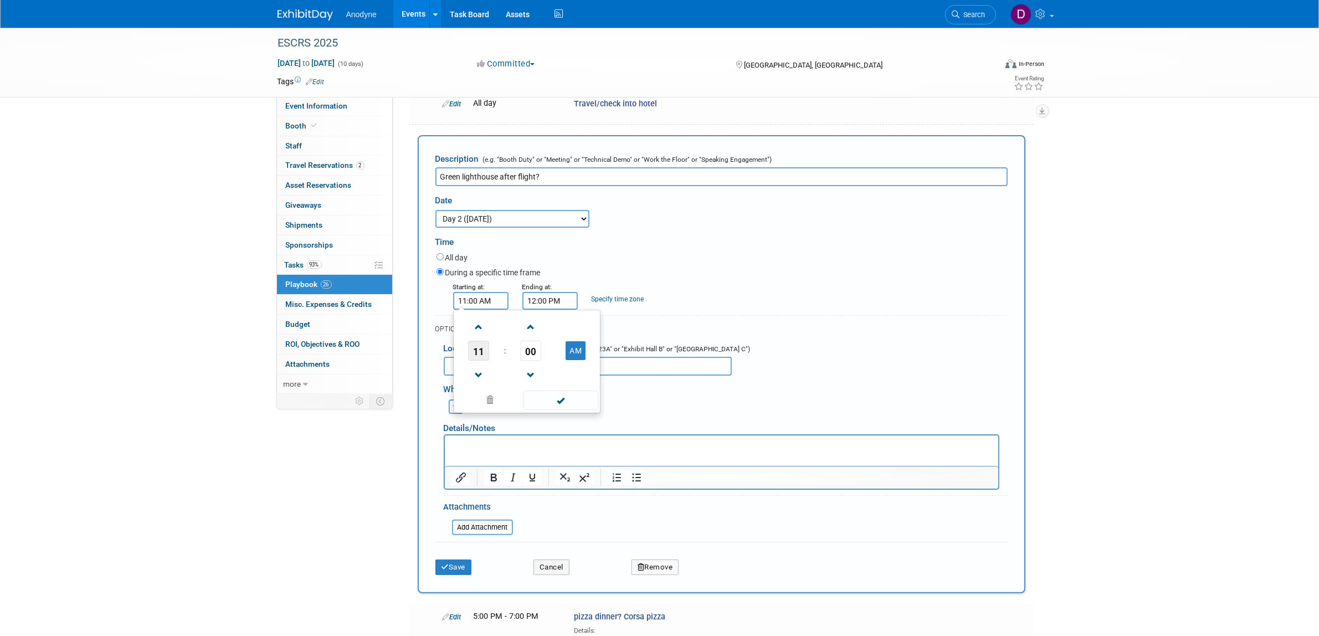  I want to click on span: All day, so click(485, 103).